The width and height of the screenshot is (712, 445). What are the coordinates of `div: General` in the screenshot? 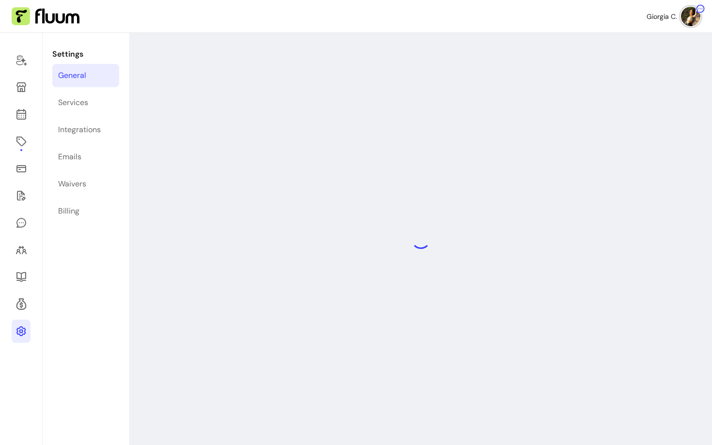 It's located at (72, 76).